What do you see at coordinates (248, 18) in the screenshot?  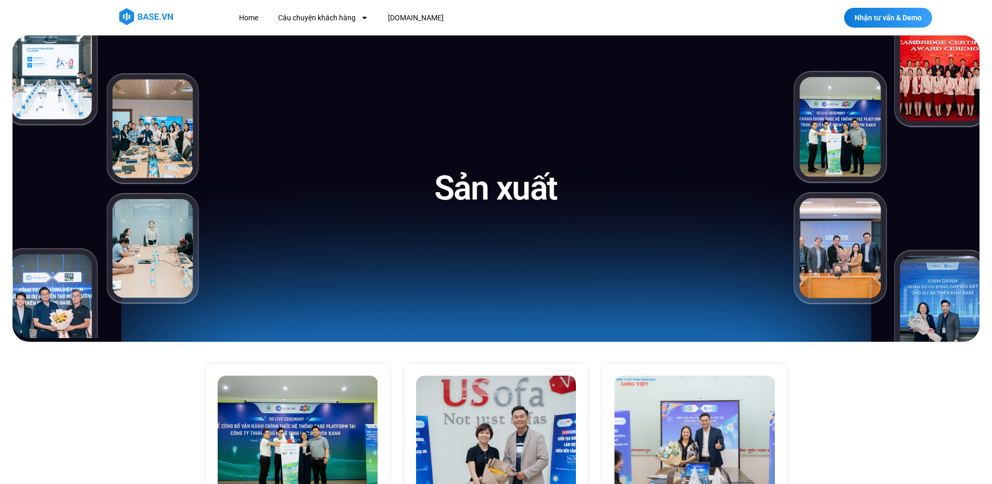 I see `a: Home` at bounding box center [248, 18].